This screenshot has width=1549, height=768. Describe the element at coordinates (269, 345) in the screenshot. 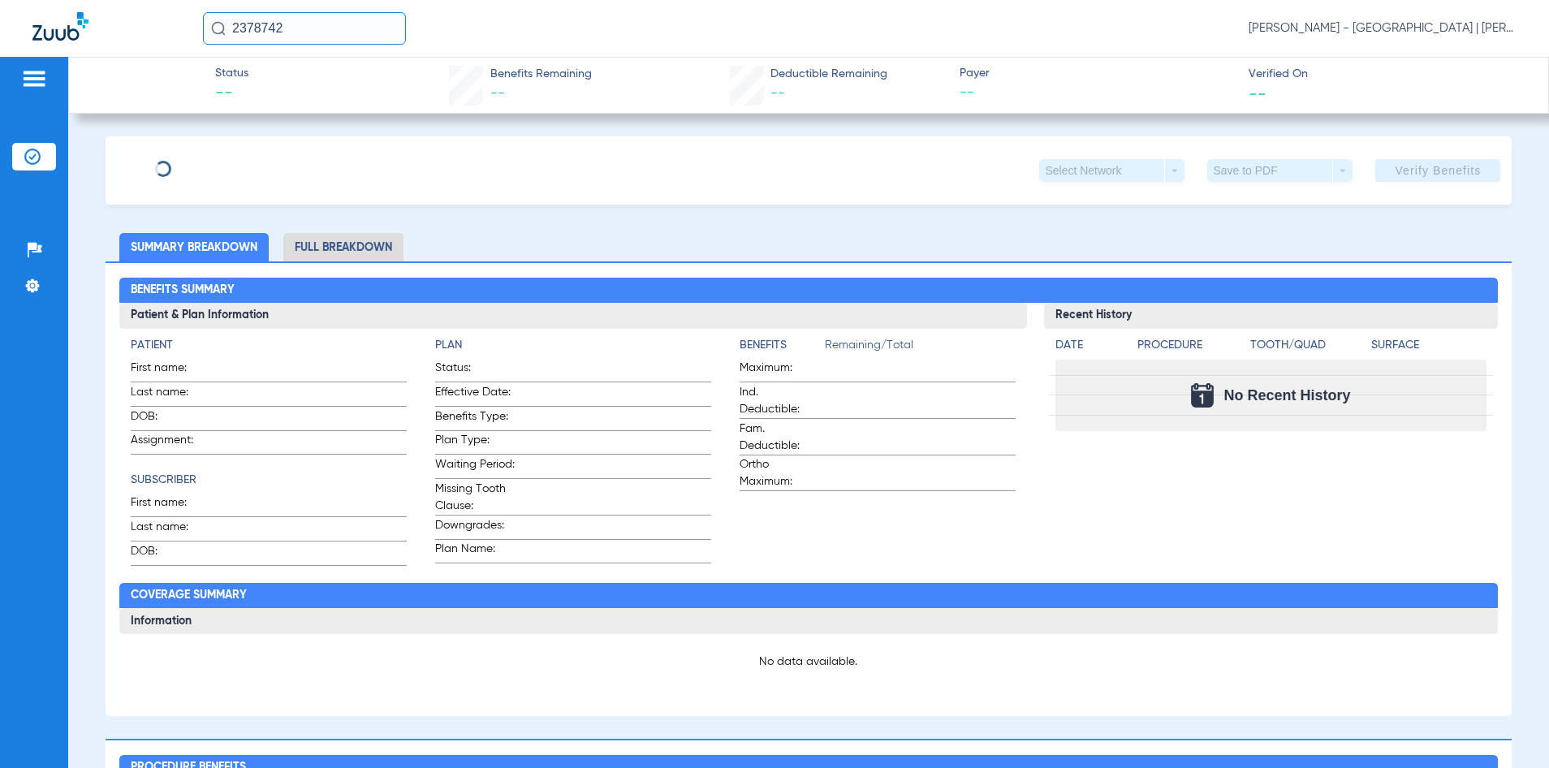

I see `h4: Patient` at that location.